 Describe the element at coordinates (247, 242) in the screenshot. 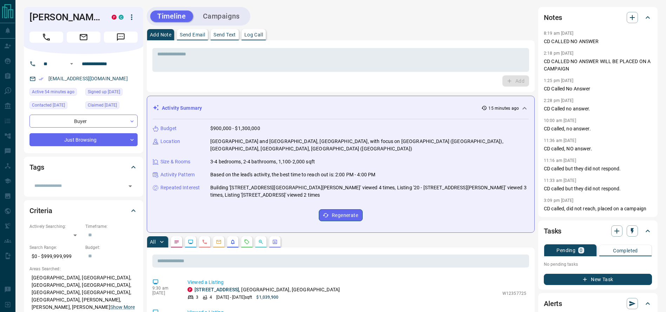

I see `svg: Requests` at that location.